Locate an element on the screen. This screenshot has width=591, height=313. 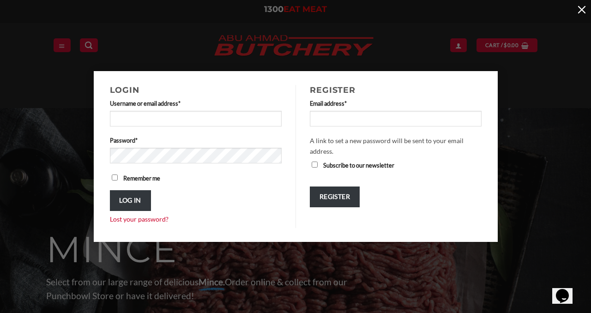
label: Email address is located at coordinates (396, 103).